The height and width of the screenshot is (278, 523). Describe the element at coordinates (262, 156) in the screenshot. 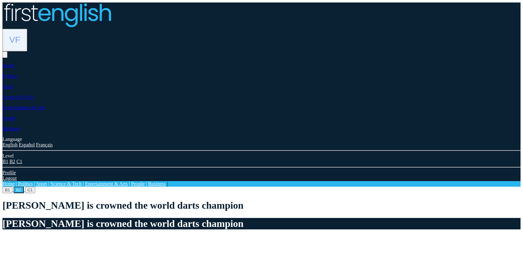

I see `div: Level` at that location.